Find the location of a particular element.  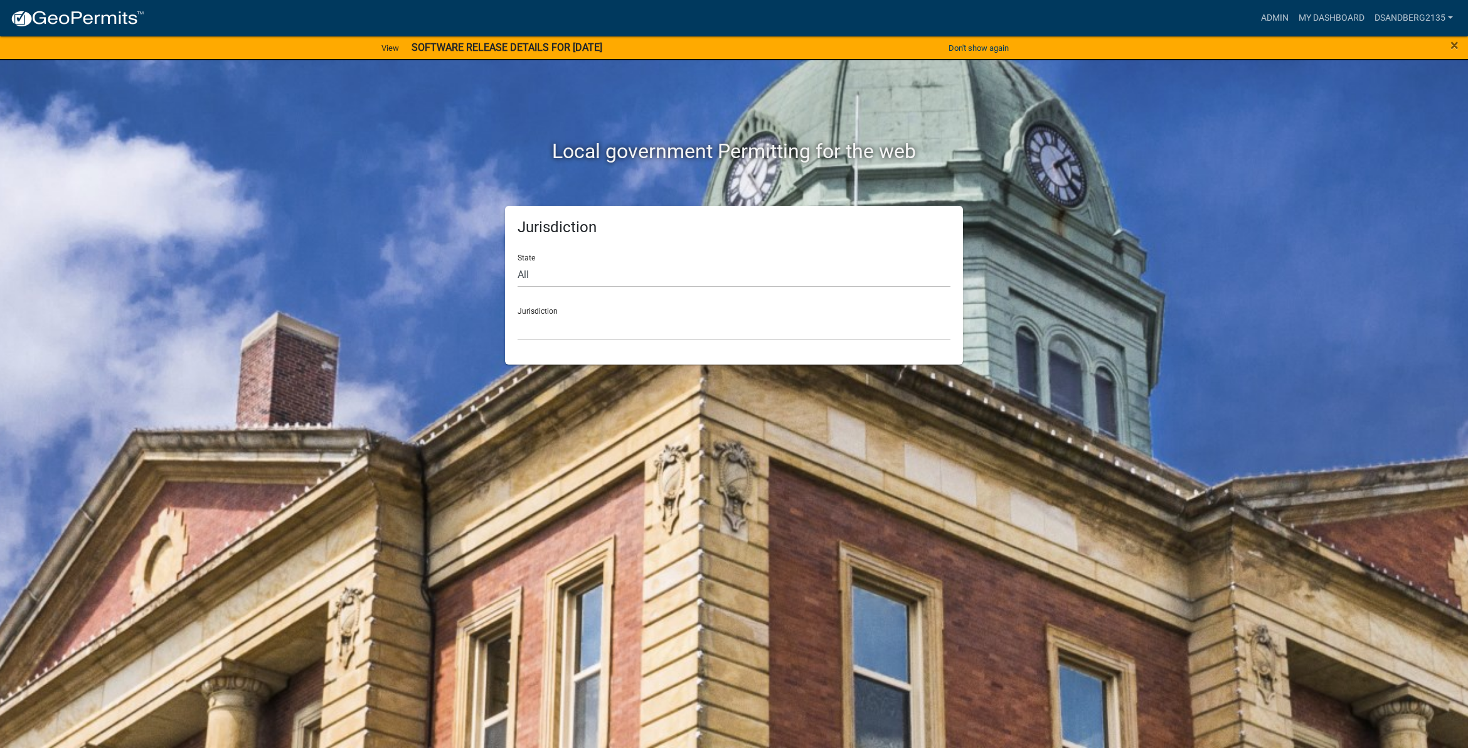

a: My Dashboard is located at coordinates (1331, 18).